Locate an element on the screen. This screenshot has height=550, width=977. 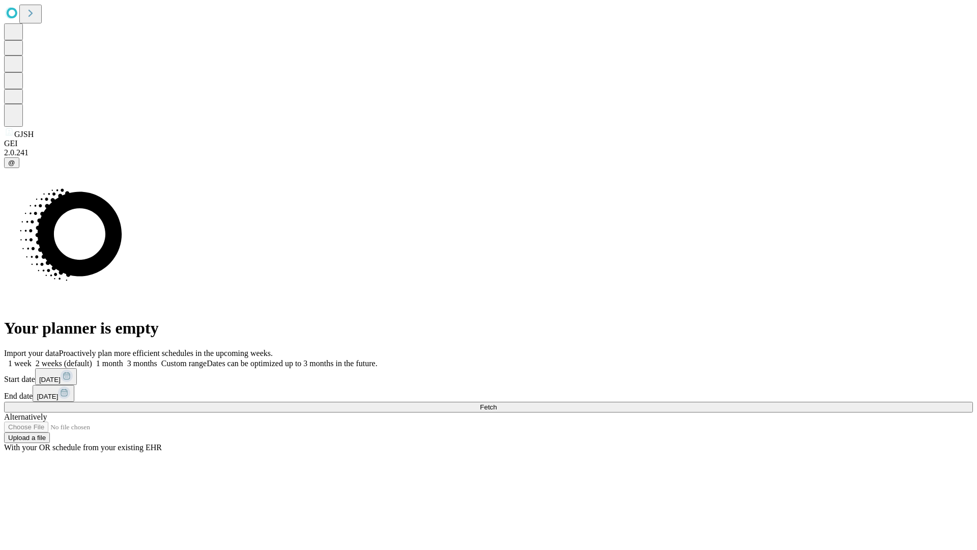
span: Custom range is located at coordinates (184, 363).